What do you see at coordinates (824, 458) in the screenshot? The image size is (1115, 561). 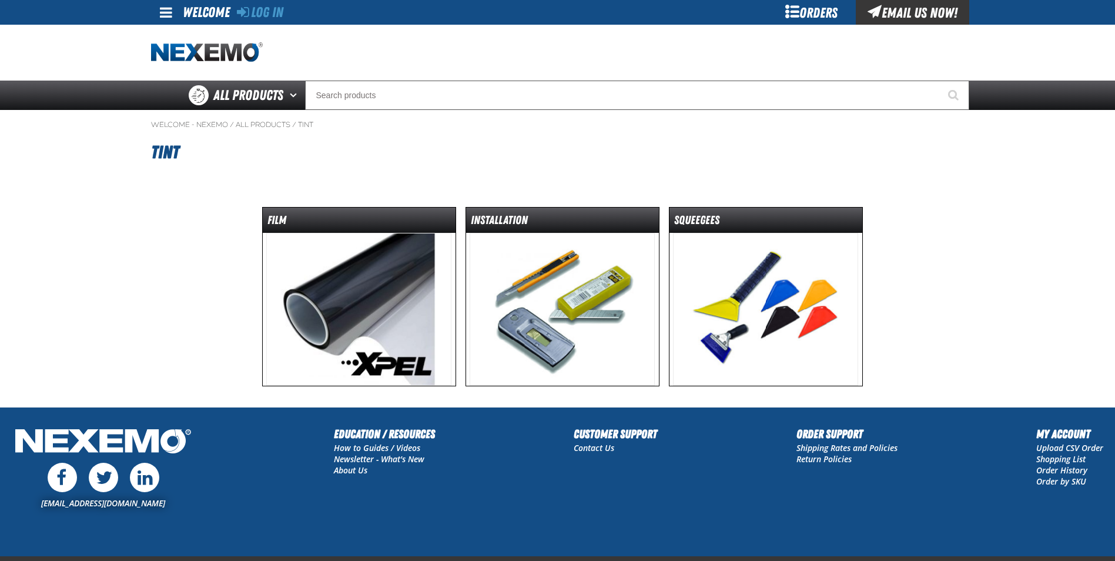 I see `a: Return Policies` at bounding box center [824, 458].